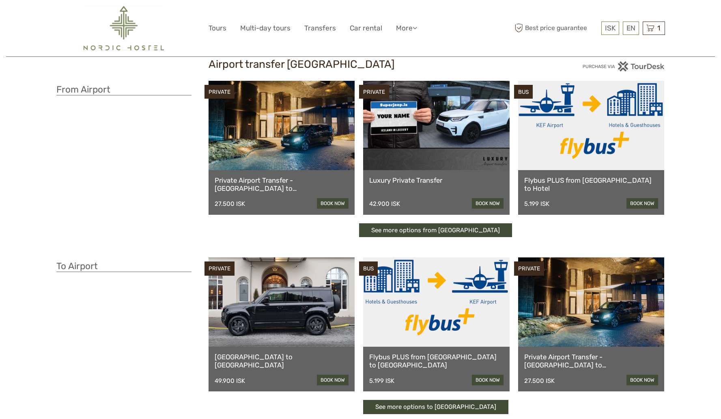 This screenshot has width=721, height=419. I want to click on a: Tours, so click(217, 28).